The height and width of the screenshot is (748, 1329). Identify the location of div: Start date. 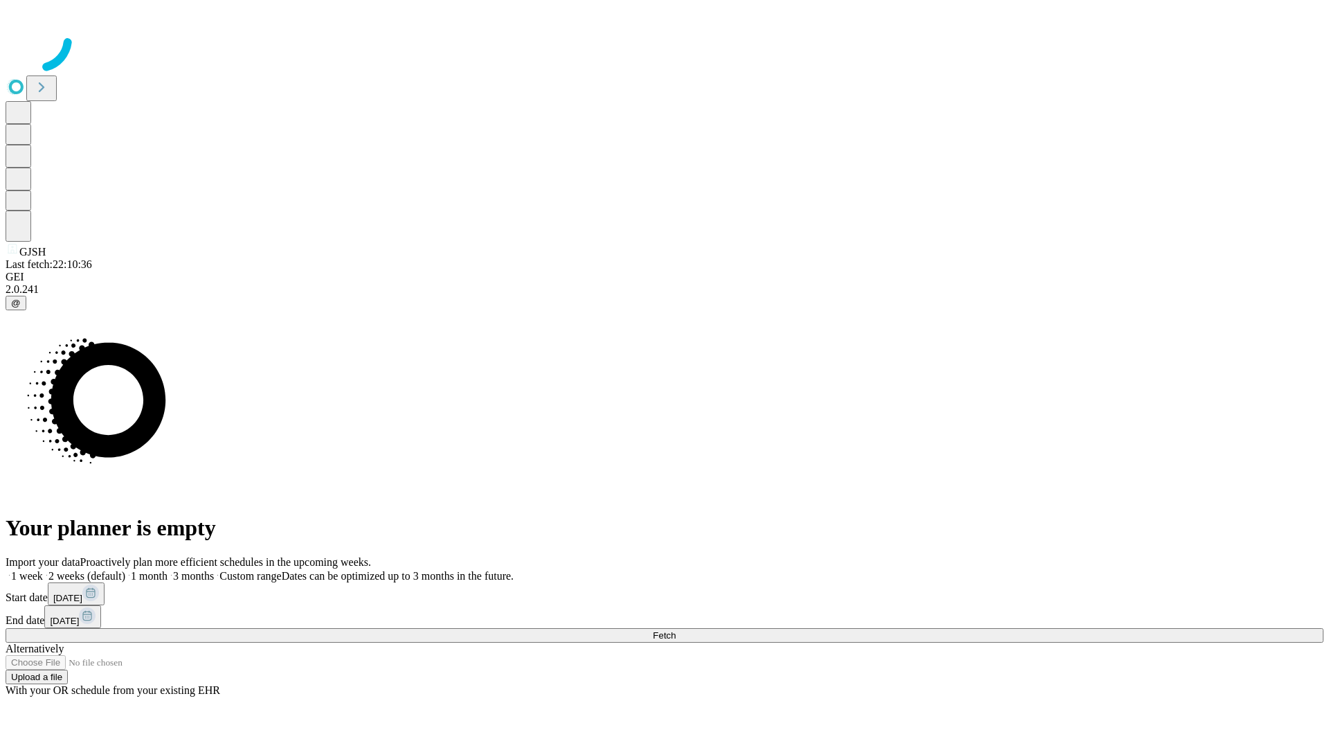
(665, 593).